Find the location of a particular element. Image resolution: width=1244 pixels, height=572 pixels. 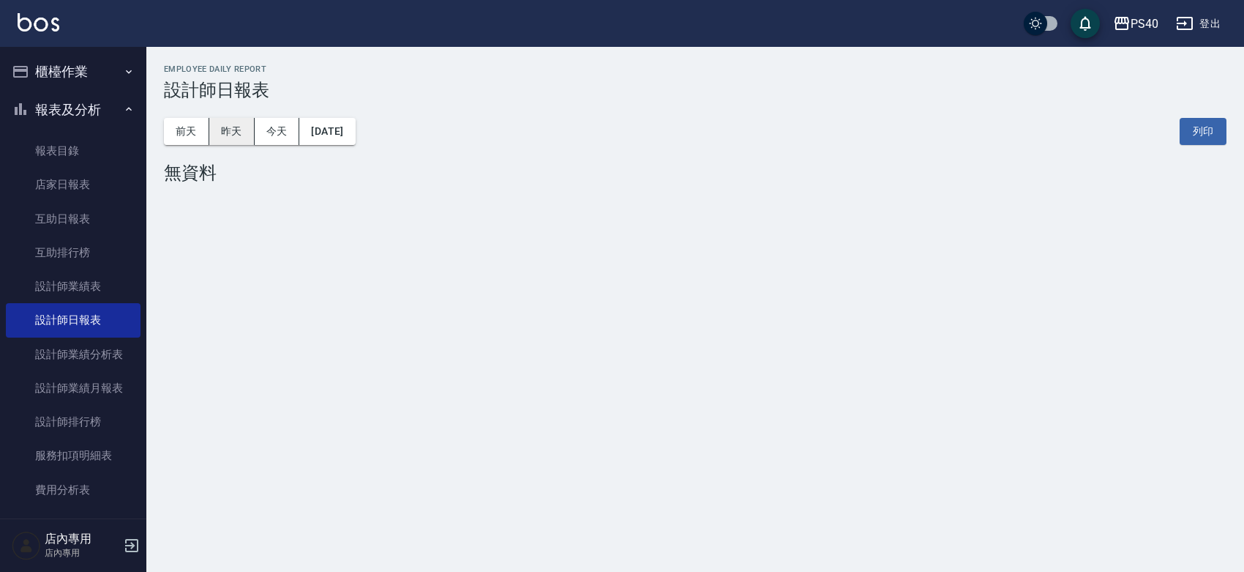

button: PS40 is located at coordinates (1136, 23).